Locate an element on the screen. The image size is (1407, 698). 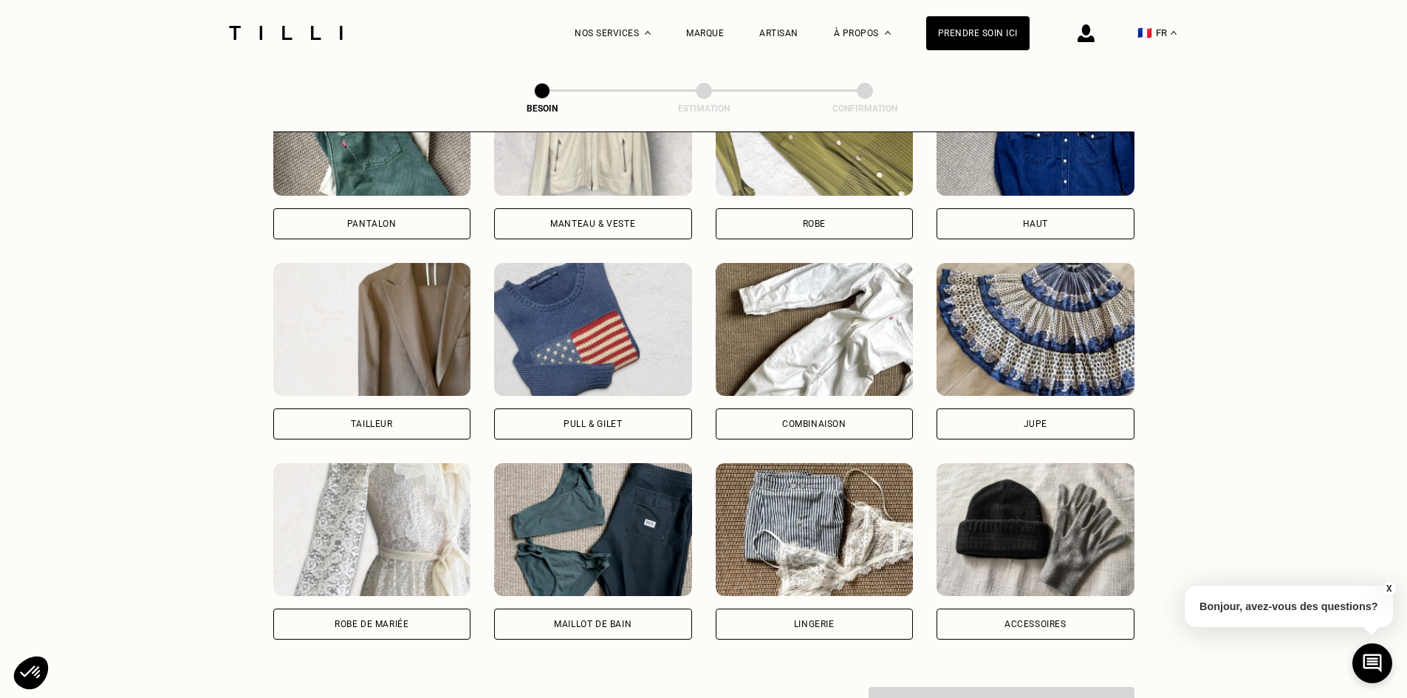
img: Menu déroulant à propos is located at coordinates (888, 33).